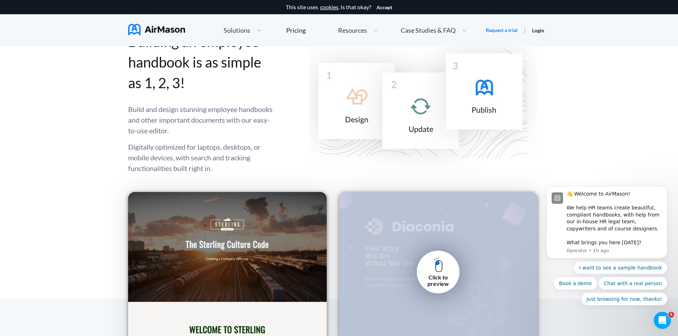  What do you see at coordinates (79, 71) in the screenshot?
I see `p: Message from Operator, sent 1h ago` at bounding box center [79, 71].